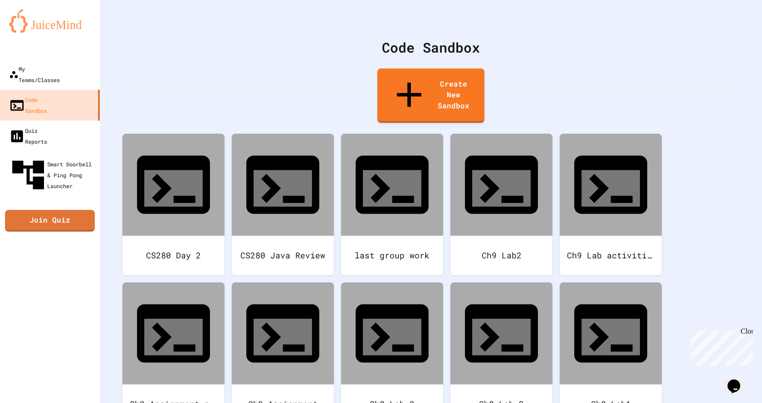 This screenshot has height=403, width=762. I want to click on div: Smart Doorbell & Ping Pong Launcher, so click(53, 175).